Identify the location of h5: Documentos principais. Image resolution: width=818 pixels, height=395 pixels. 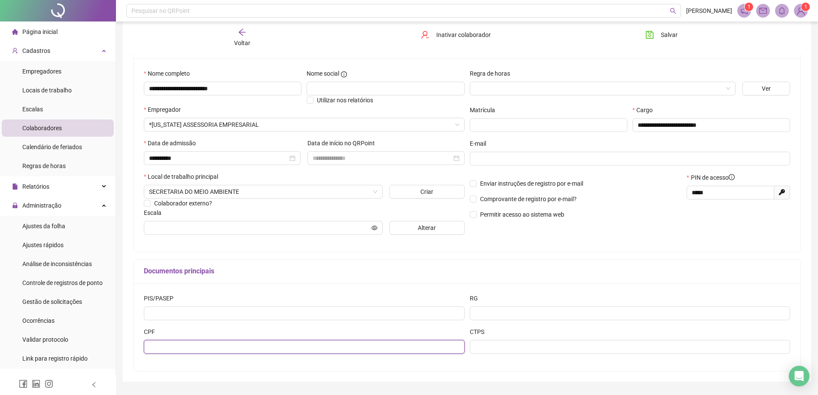
(467, 271).